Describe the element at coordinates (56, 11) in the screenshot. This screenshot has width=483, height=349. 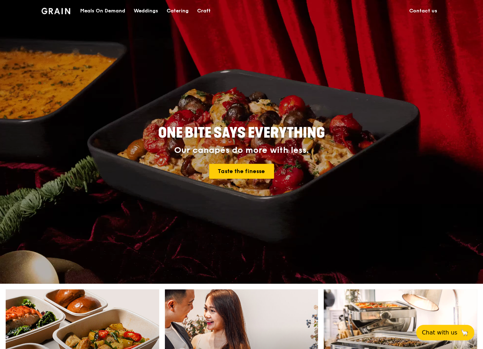
I see `img: Grain` at that location.